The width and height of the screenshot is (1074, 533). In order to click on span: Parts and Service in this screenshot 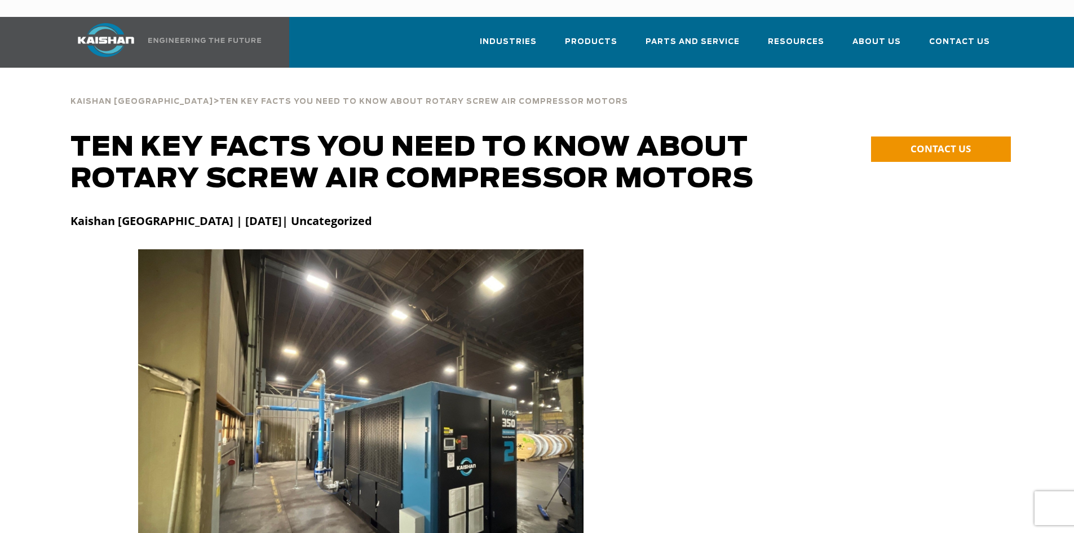, I will do `click(692, 42)`.